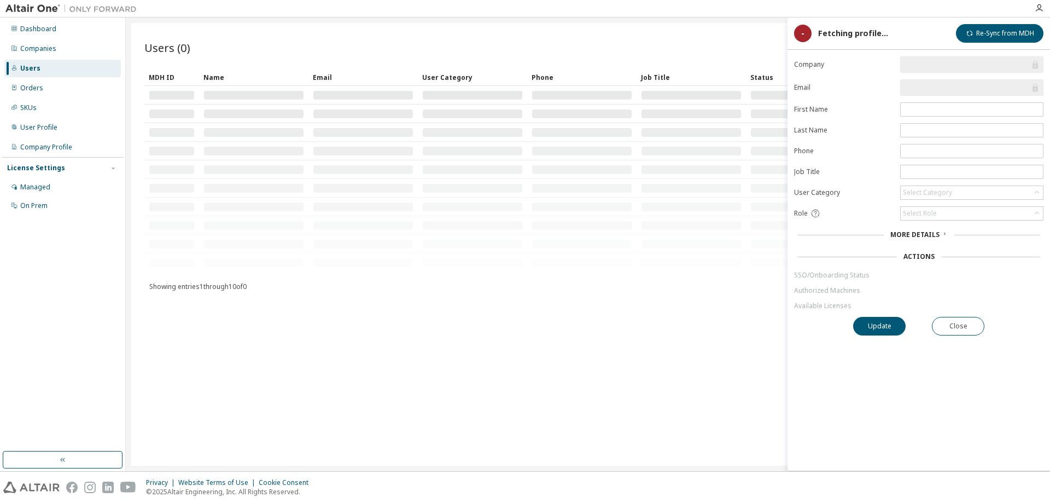 The image size is (1050, 503). I want to click on div: Fetching profile..., so click(854, 33).